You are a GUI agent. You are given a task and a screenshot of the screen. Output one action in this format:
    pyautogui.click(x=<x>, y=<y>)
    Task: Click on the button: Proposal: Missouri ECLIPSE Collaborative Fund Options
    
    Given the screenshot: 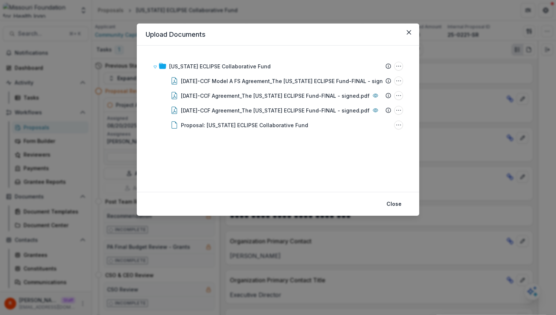 What is the action you would take?
    pyautogui.click(x=399, y=125)
    